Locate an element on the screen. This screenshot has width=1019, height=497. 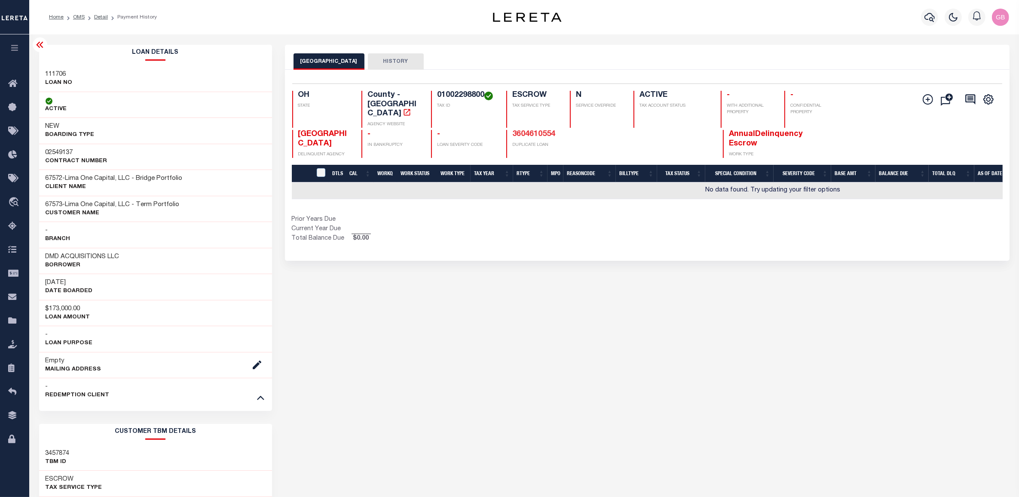
button: HISTORY is located at coordinates (396, 61).